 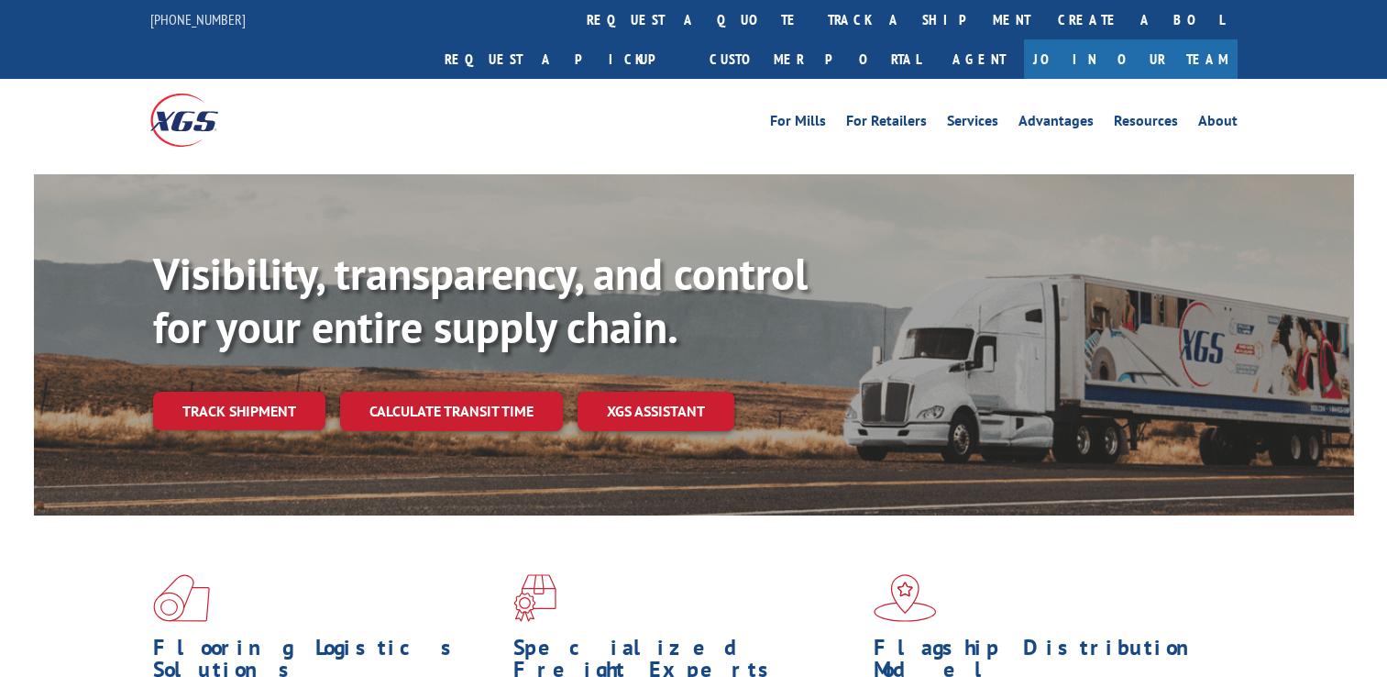 I want to click on a: Calculate transit time, so click(x=451, y=411).